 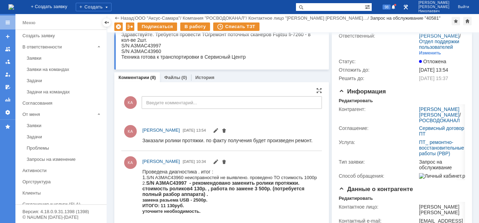 I want to click on span: 13:54, so click(x=201, y=130).